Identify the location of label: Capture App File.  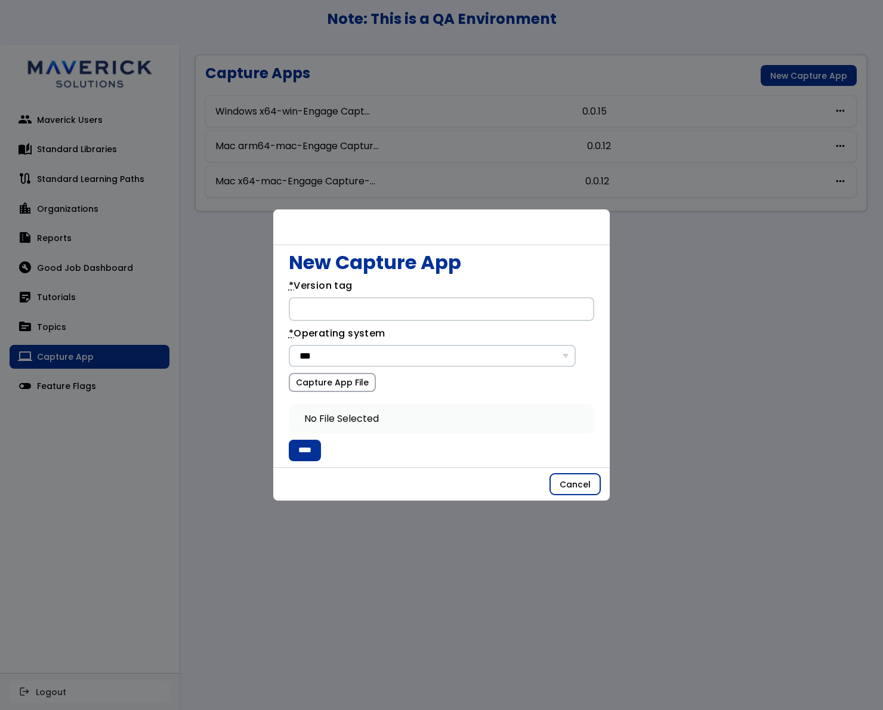
(332, 382).